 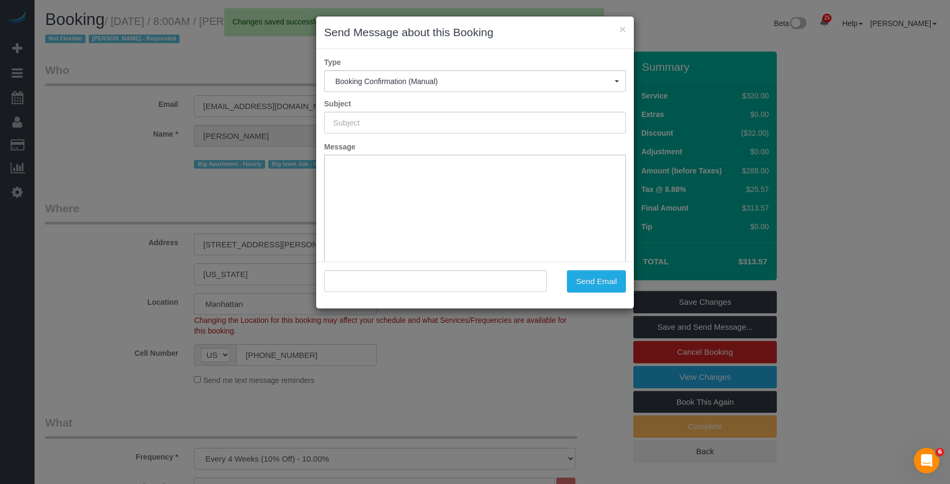 I want to click on button: Booking Confirmation (Manual), so click(x=475, y=81).